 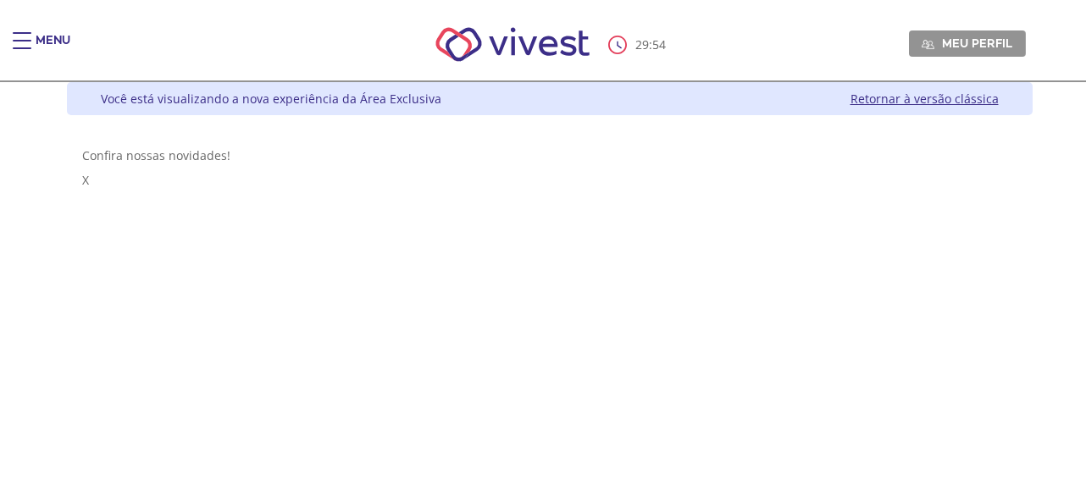 What do you see at coordinates (86, 180) in the screenshot?
I see `span: X` at bounding box center [86, 180].